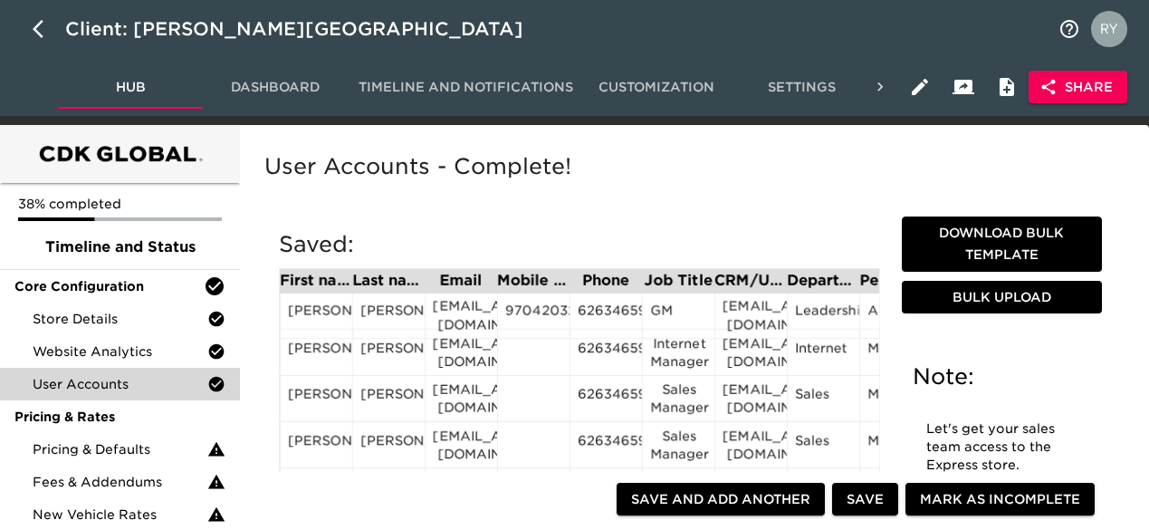 The image size is (1149, 530). I want to click on button: Save and Add Another, so click(721, 499).